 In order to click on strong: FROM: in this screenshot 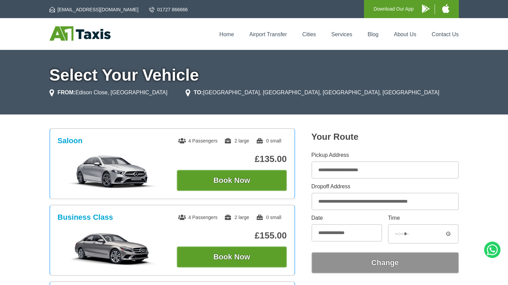, I will do `click(67, 92)`.